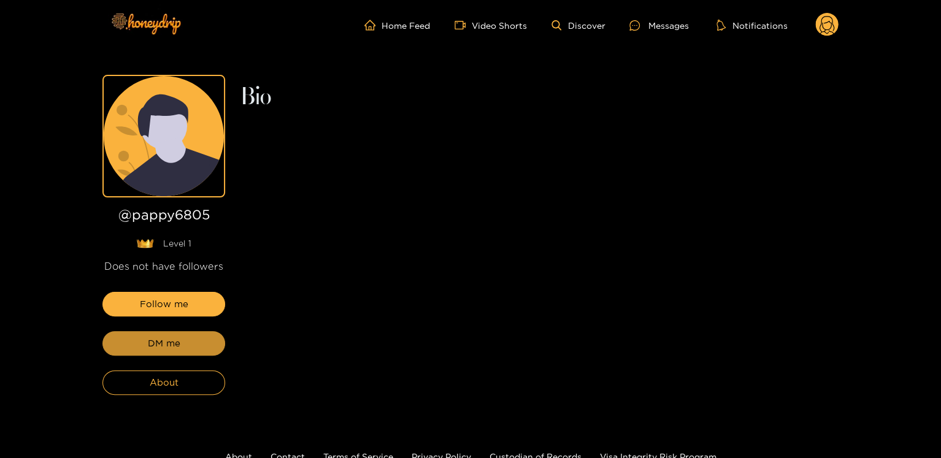 Image resolution: width=941 pixels, height=458 pixels. I want to click on span: Level 1, so click(177, 243).